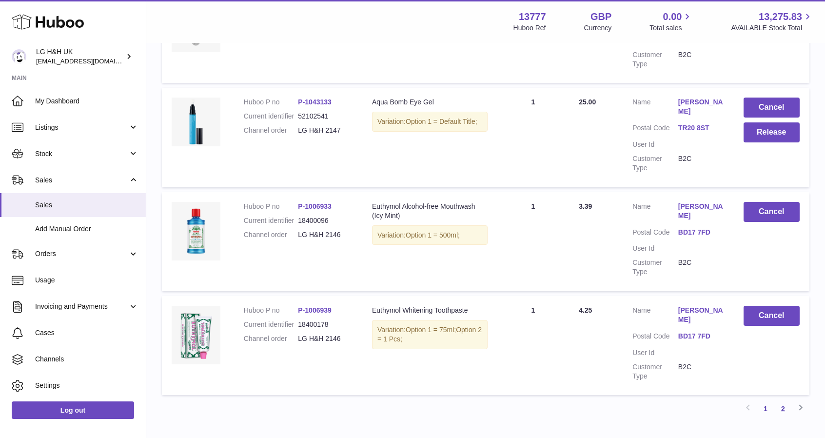  I want to click on span: Channels, so click(87, 359).